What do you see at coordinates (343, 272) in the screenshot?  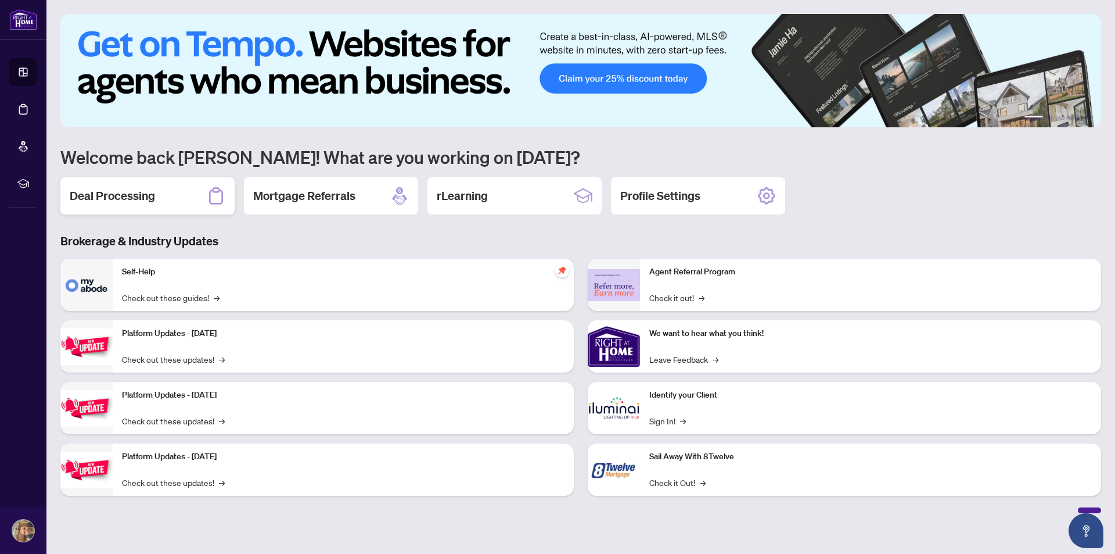 I see `p: Self-Help` at bounding box center [343, 272].